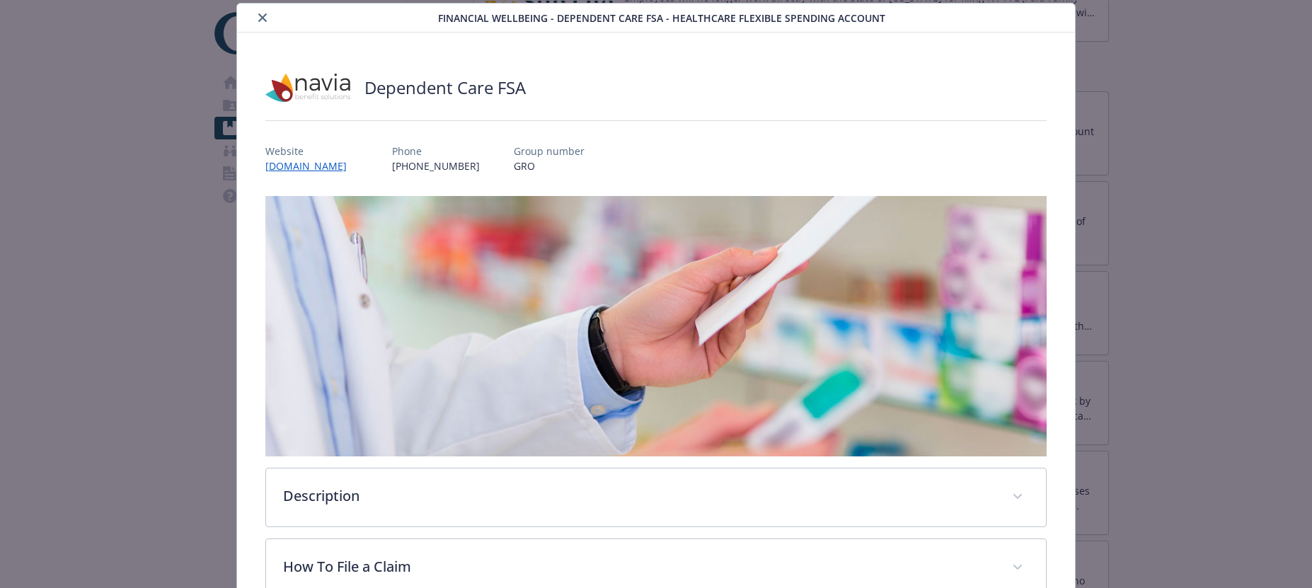 The height and width of the screenshot is (588, 1312). I want to click on span: Financial Wellbeing - Dependent Care FSA - Healthcare Flexible Spending Account, so click(662, 18).